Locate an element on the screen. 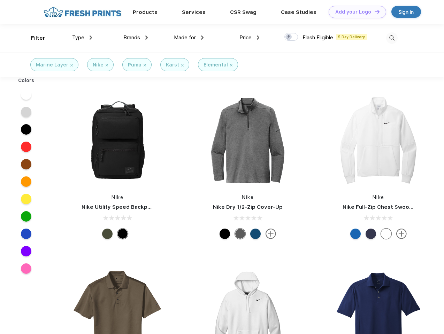 The image size is (444, 334). div: Royal is located at coordinates (355, 234).